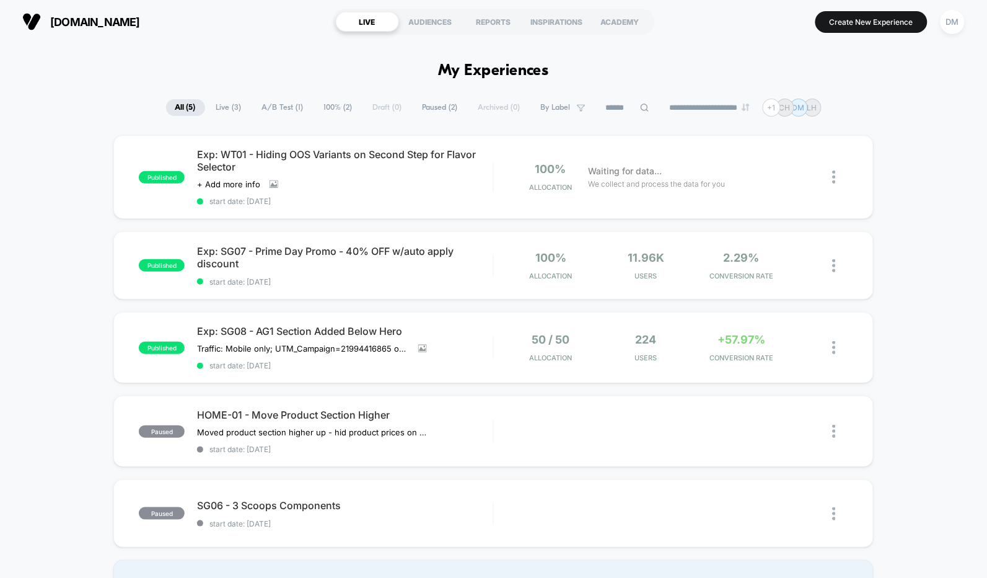 The height and width of the screenshot is (578, 987). What do you see at coordinates (746, 107) in the screenshot?
I see `img: end` at bounding box center [746, 107].